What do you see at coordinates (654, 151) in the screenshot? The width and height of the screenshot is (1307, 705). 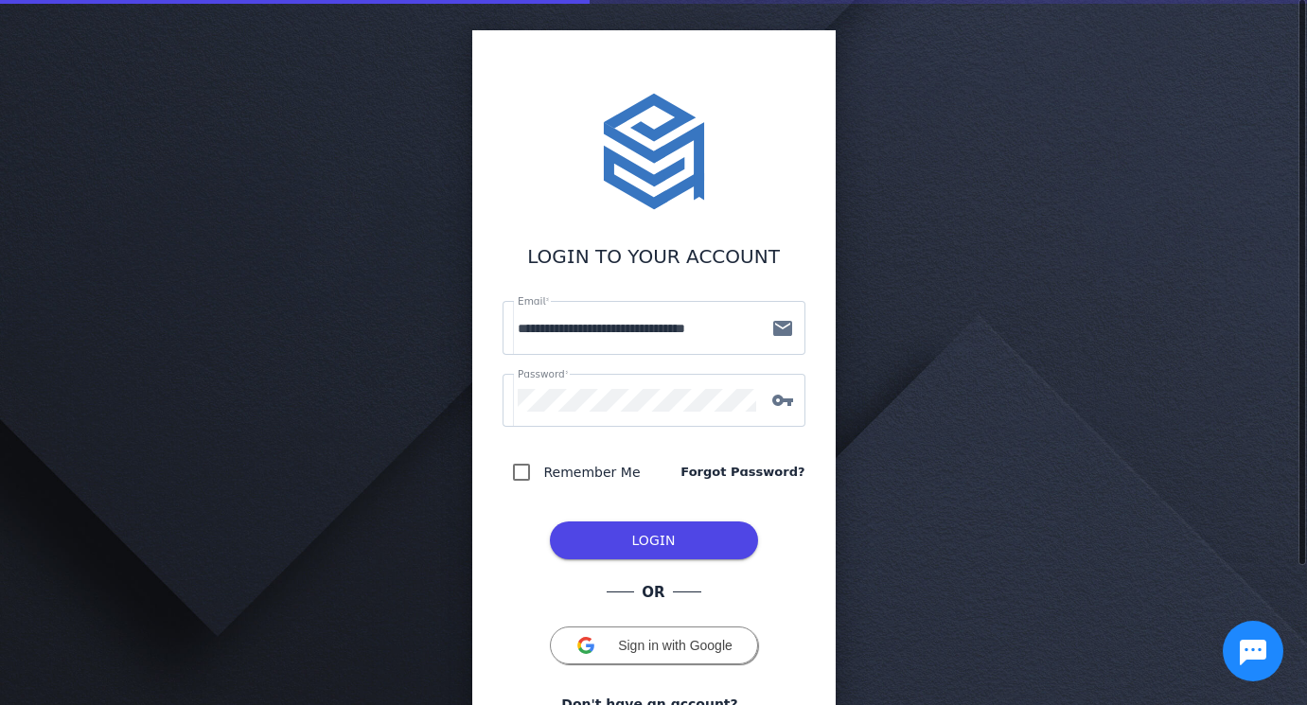 I see `img: stacktome.svg` at bounding box center [654, 151].